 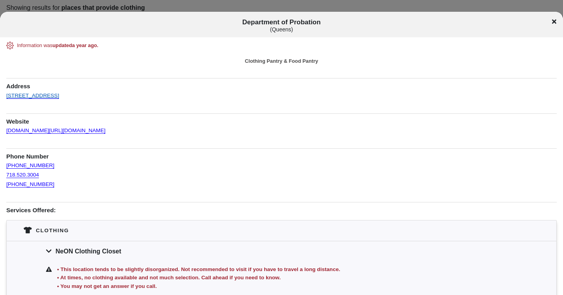 I want to click on span: updated a year ago ., so click(x=75, y=45).